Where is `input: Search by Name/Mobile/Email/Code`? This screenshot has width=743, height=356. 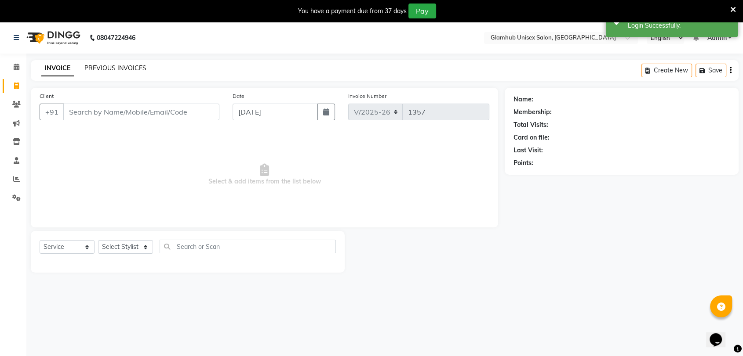 input: Search by Name/Mobile/Email/Code is located at coordinates (141, 112).